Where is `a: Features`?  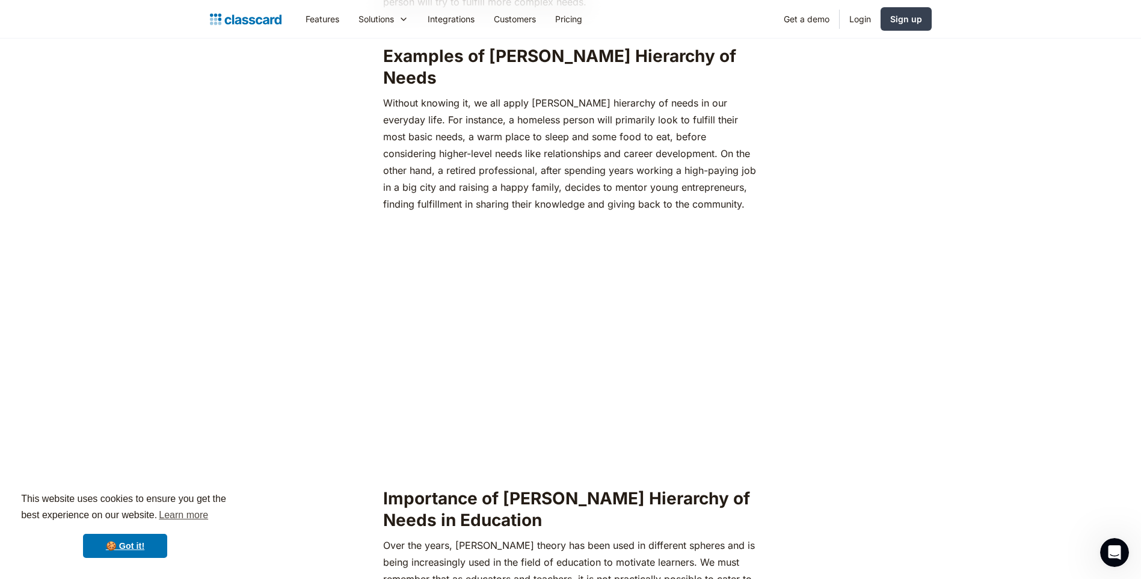 a: Features is located at coordinates (322, 19).